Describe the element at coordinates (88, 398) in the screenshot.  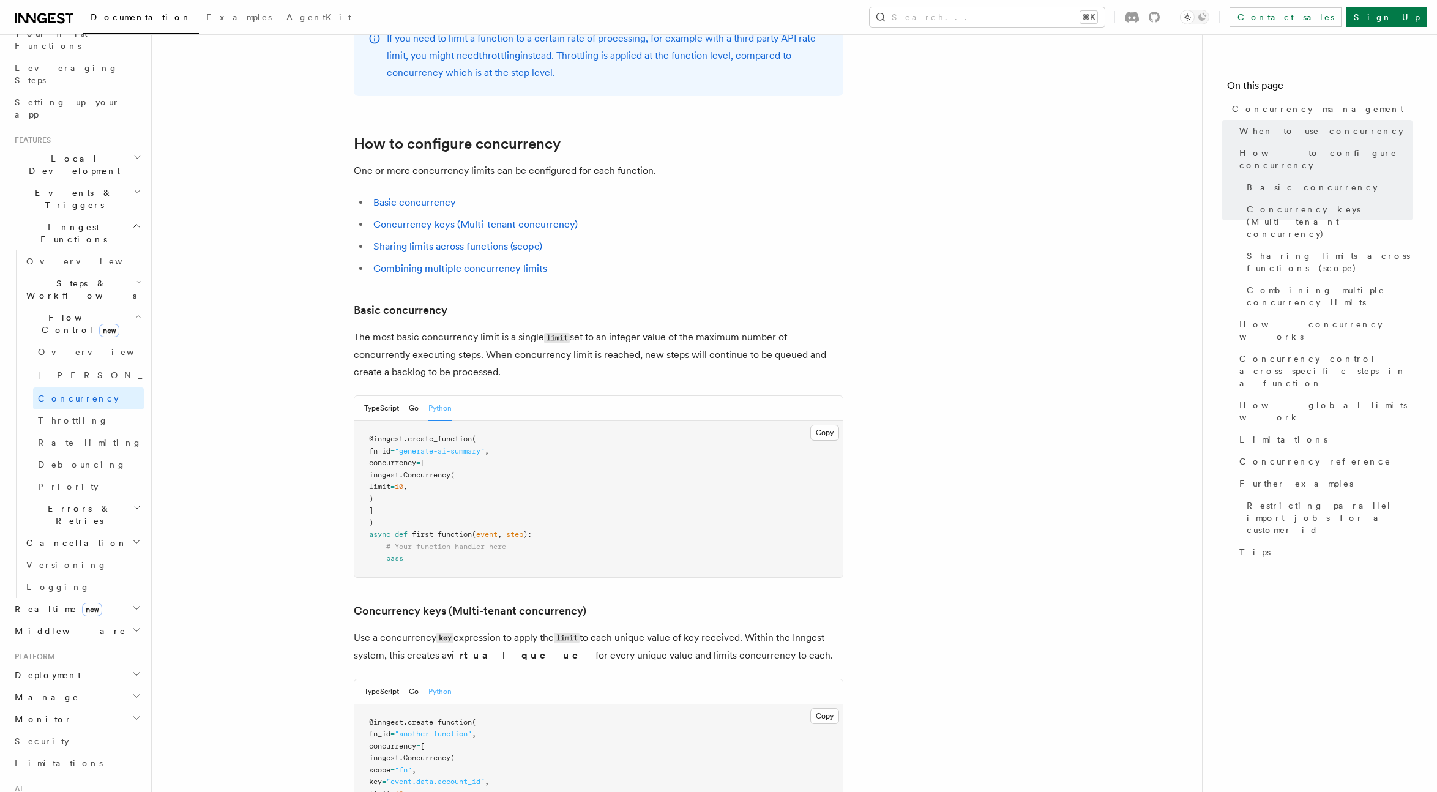
I see `a: Concurrency` at that location.